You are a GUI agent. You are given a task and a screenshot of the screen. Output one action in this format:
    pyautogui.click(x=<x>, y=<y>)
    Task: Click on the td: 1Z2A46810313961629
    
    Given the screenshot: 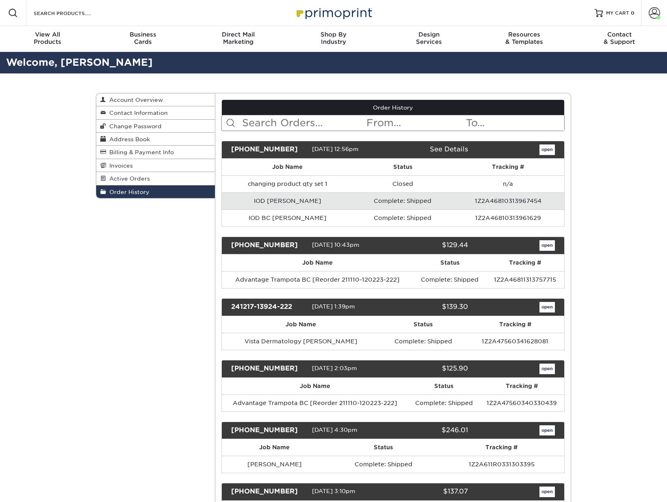 What is the action you would take?
    pyautogui.click(x=508, y=218)
    